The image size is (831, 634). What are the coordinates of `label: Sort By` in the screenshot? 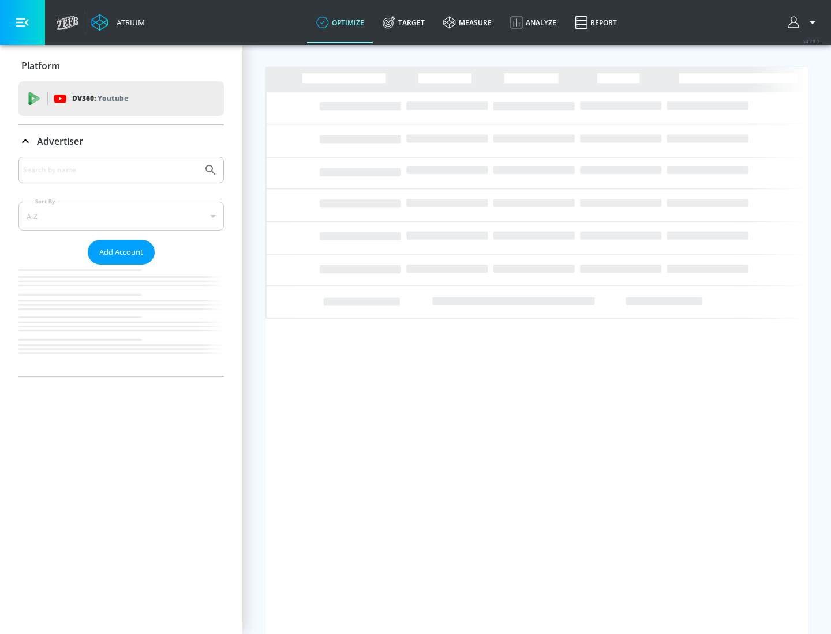 It's located at (45, 201).